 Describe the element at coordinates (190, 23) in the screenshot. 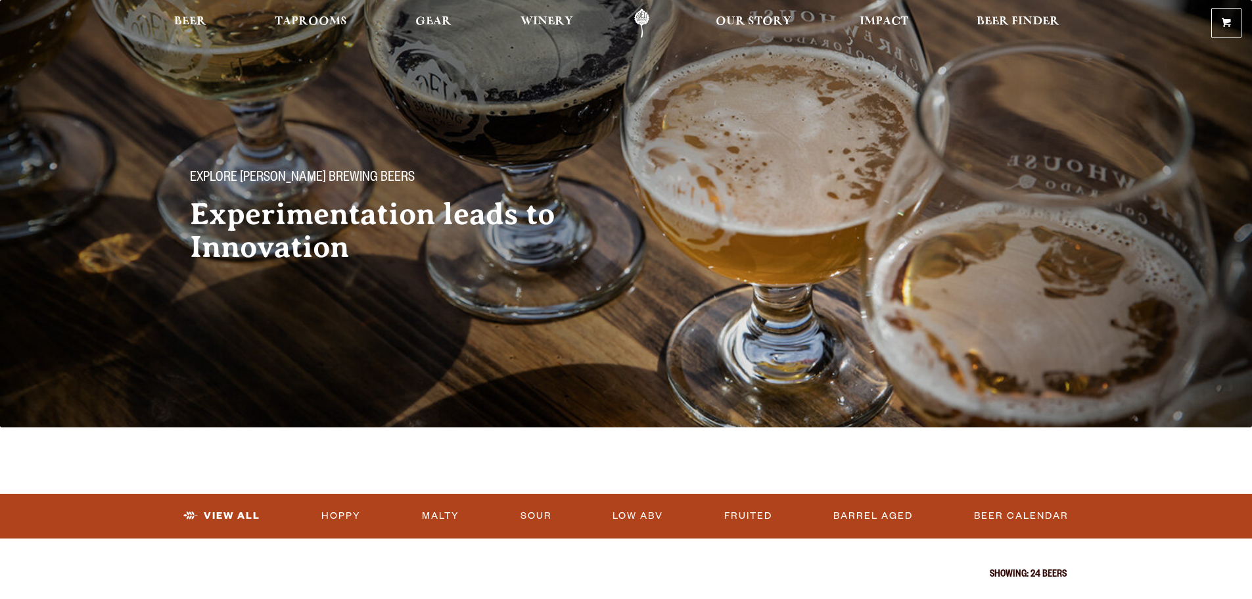

I see `a: Beer` at that location.